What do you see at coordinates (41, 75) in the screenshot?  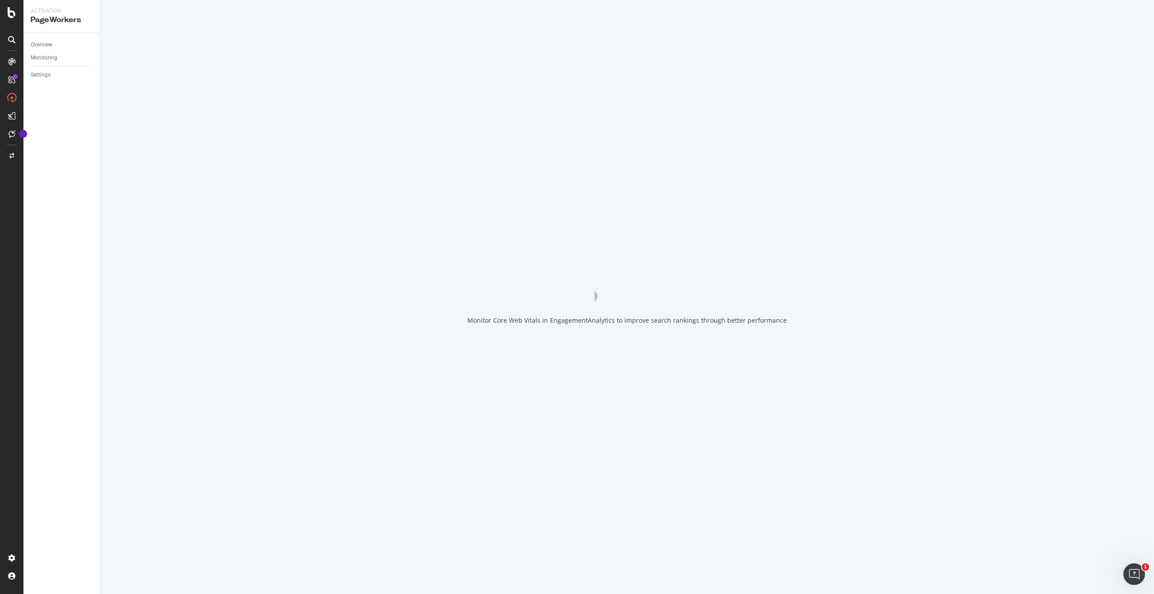 I see `div: Settings` at bounding box center [41, 75].